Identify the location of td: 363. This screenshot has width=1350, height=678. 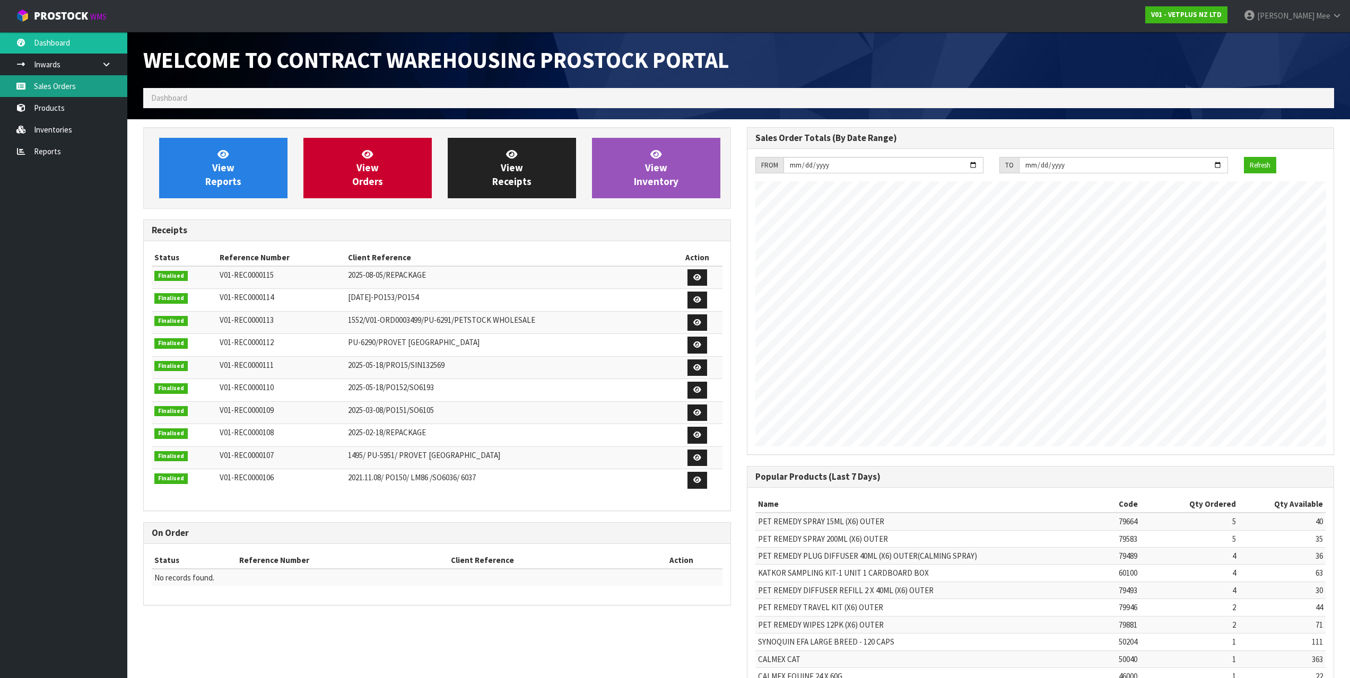
(1282, 659).